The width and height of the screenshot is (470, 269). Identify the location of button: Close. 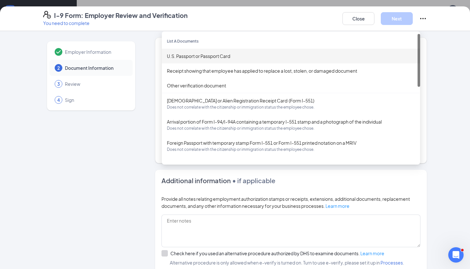
(359, 19).